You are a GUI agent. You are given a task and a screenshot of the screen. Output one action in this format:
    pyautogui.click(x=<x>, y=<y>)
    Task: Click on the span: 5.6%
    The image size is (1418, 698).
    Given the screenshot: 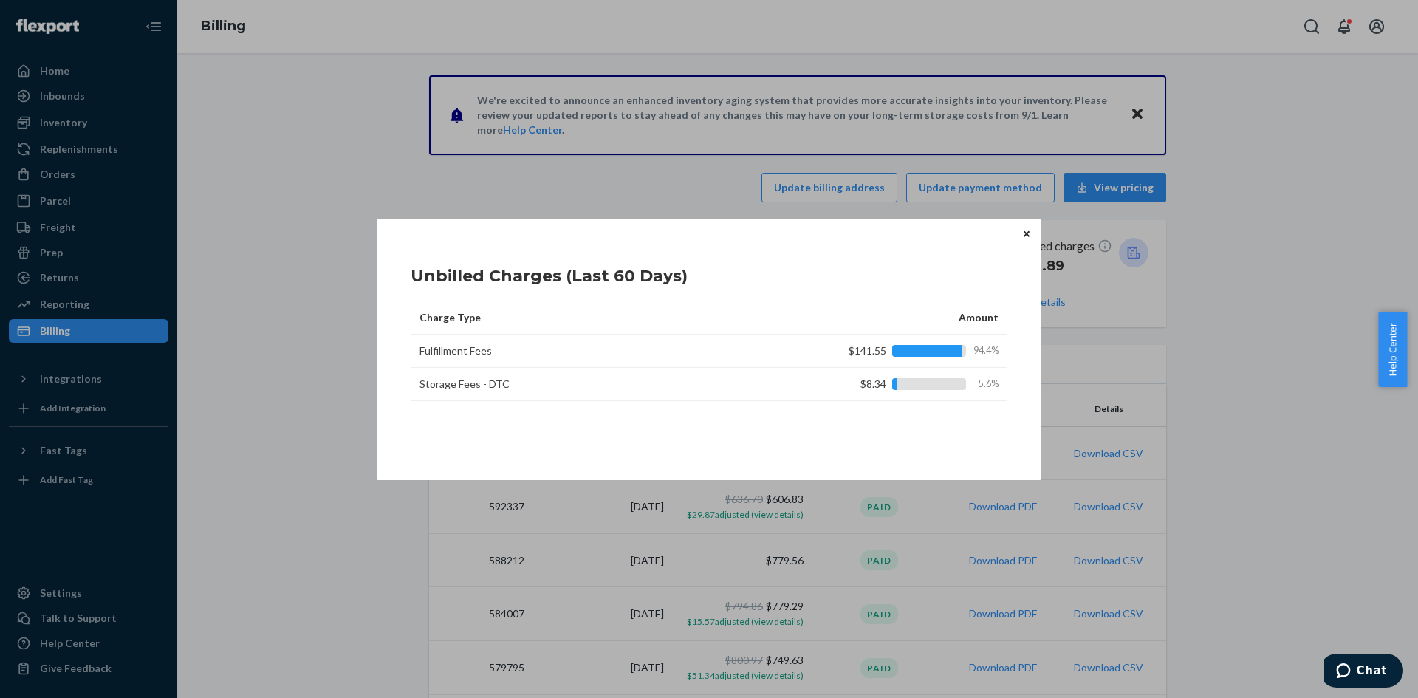 What is the action you would take?
    pyautogui.click(x=985, y=384)
    